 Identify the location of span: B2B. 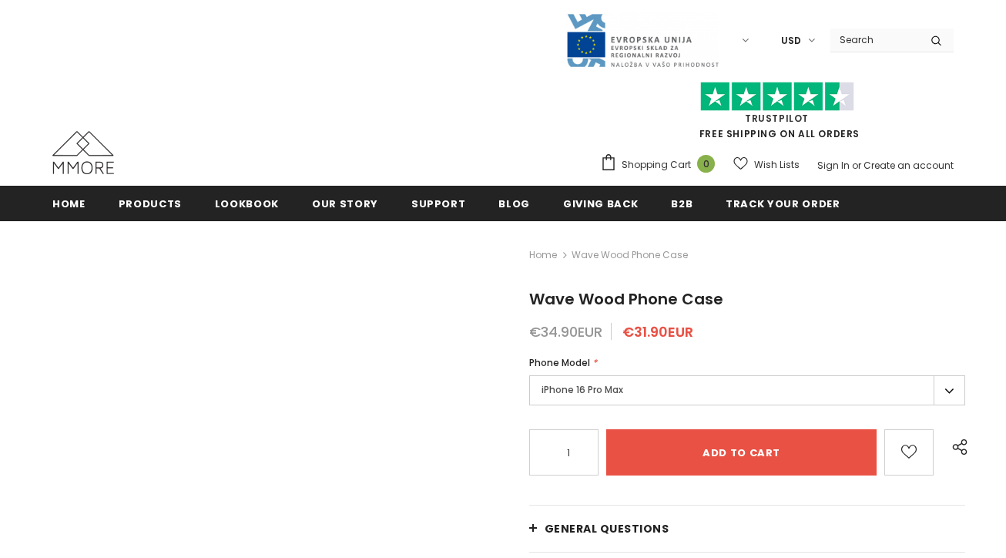
(682, 203).